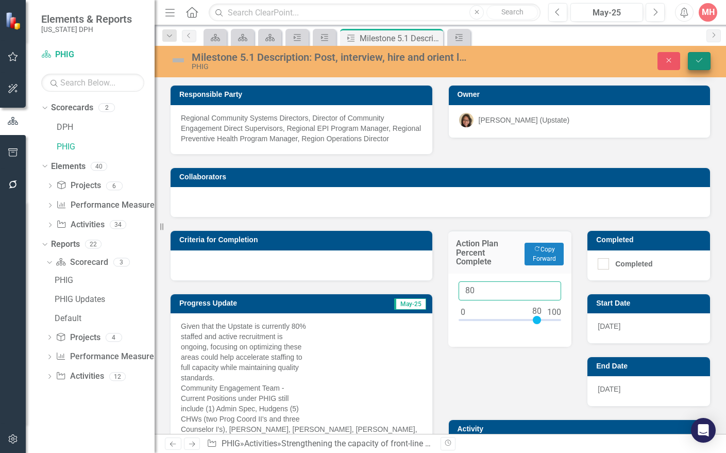 The height and width of the screenshot is (453, 726). What do you see at coordinates (105, 318) in the screenshot?
I see `div: Default` at bounding box center [105, 318].